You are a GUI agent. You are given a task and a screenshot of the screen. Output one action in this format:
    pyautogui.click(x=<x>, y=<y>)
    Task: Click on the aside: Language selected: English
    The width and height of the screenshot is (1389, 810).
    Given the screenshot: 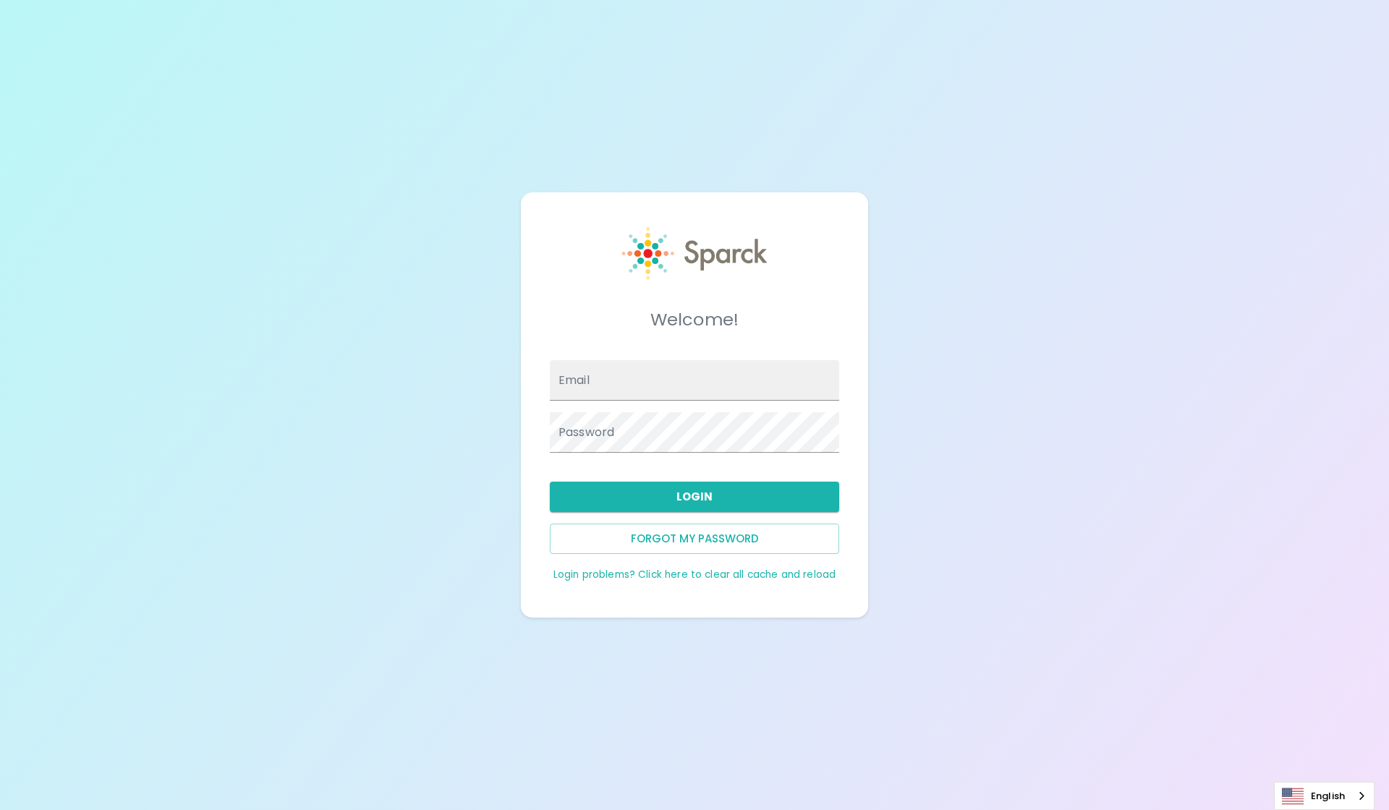 What is the action you would take?
    pyautogui.click(x=1324, y=796)
    